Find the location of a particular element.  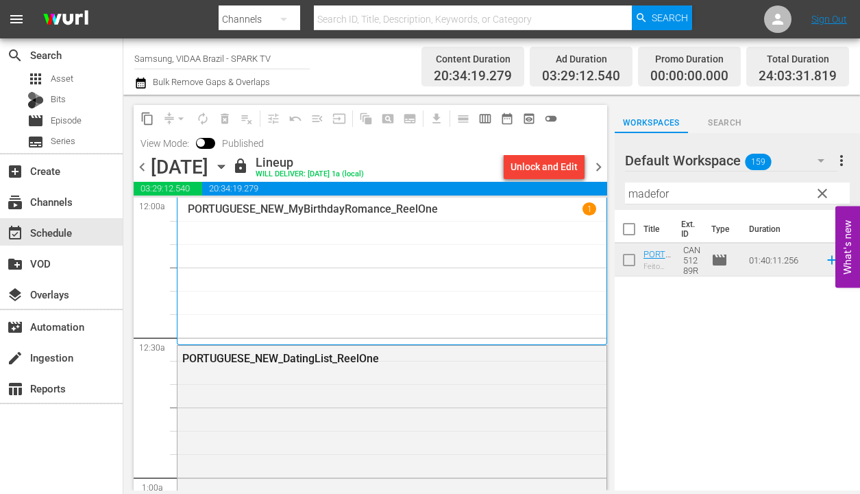

span: chevron_right is located at coordinates (598, 167).